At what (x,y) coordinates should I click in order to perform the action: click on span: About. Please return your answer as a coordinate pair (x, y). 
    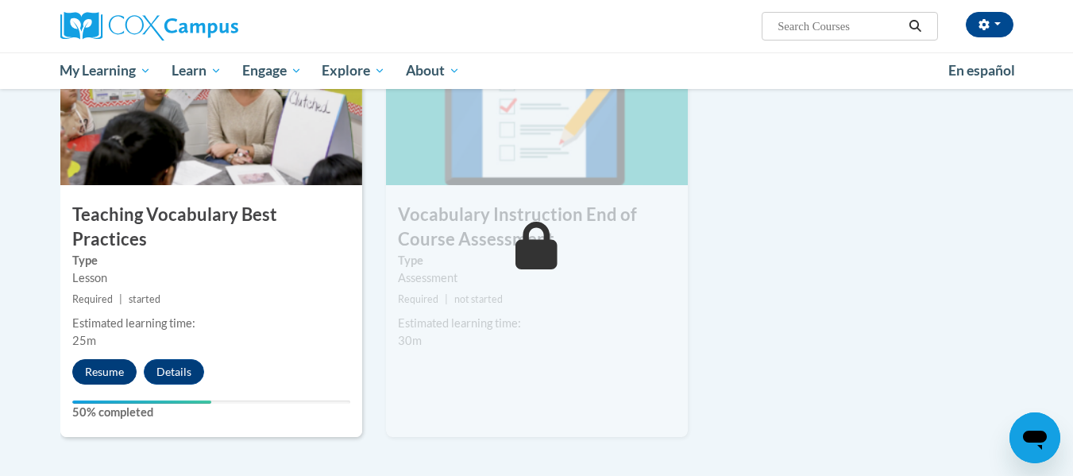
    Looking at the image, I should click on (433, 71).